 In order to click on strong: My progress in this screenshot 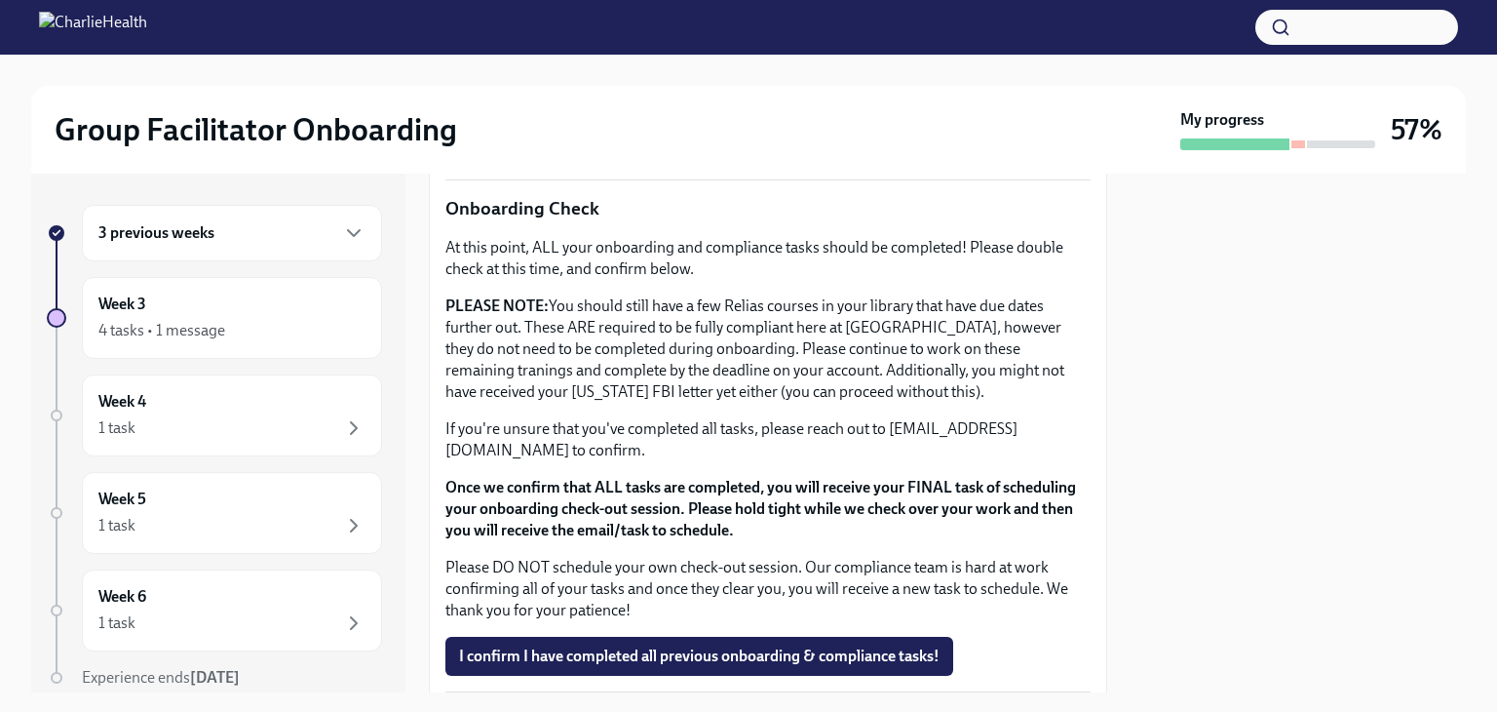, I will do `click(1222, 120)`.